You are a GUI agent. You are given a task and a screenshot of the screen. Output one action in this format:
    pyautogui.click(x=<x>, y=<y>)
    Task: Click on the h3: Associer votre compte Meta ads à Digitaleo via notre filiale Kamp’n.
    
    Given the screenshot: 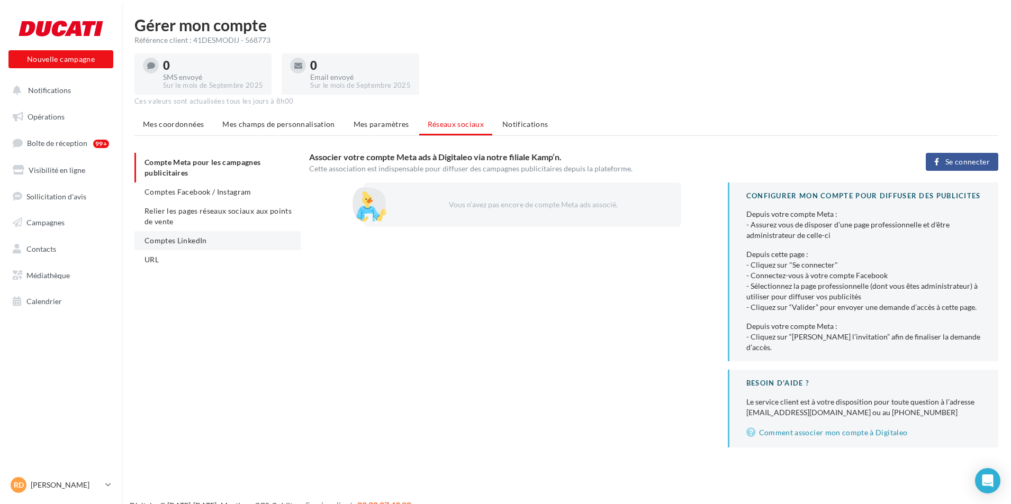 What is the action you would take?
    pyautogui.click(x=584, y=157)
    